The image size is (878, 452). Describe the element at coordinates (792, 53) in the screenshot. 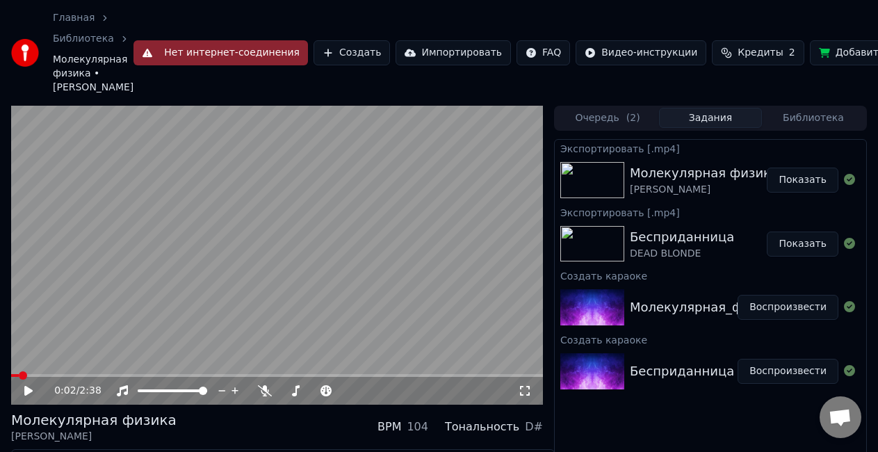

I see `span: 2` at that location.